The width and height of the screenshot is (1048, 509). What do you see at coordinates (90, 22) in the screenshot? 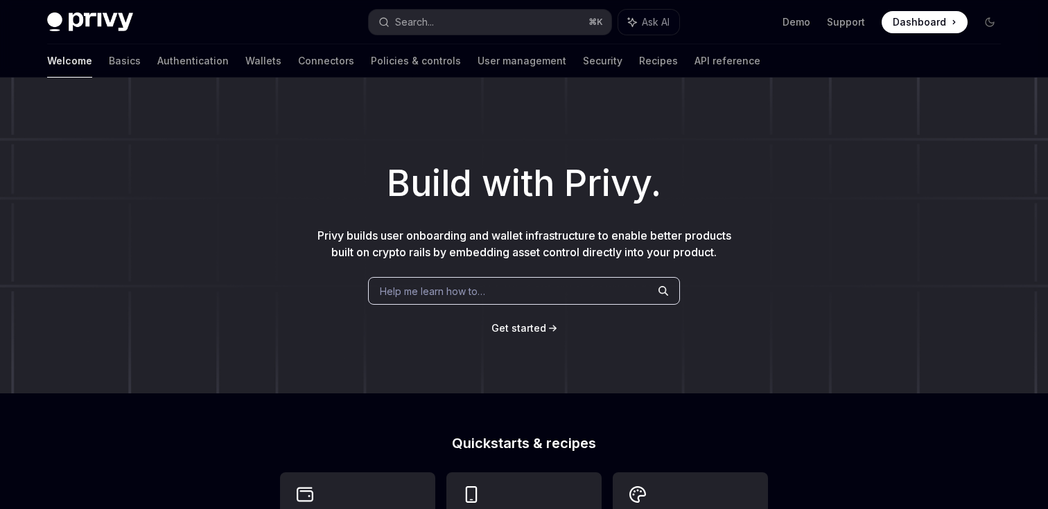
I see `img: dark logo` at bounding box center [90, 22].